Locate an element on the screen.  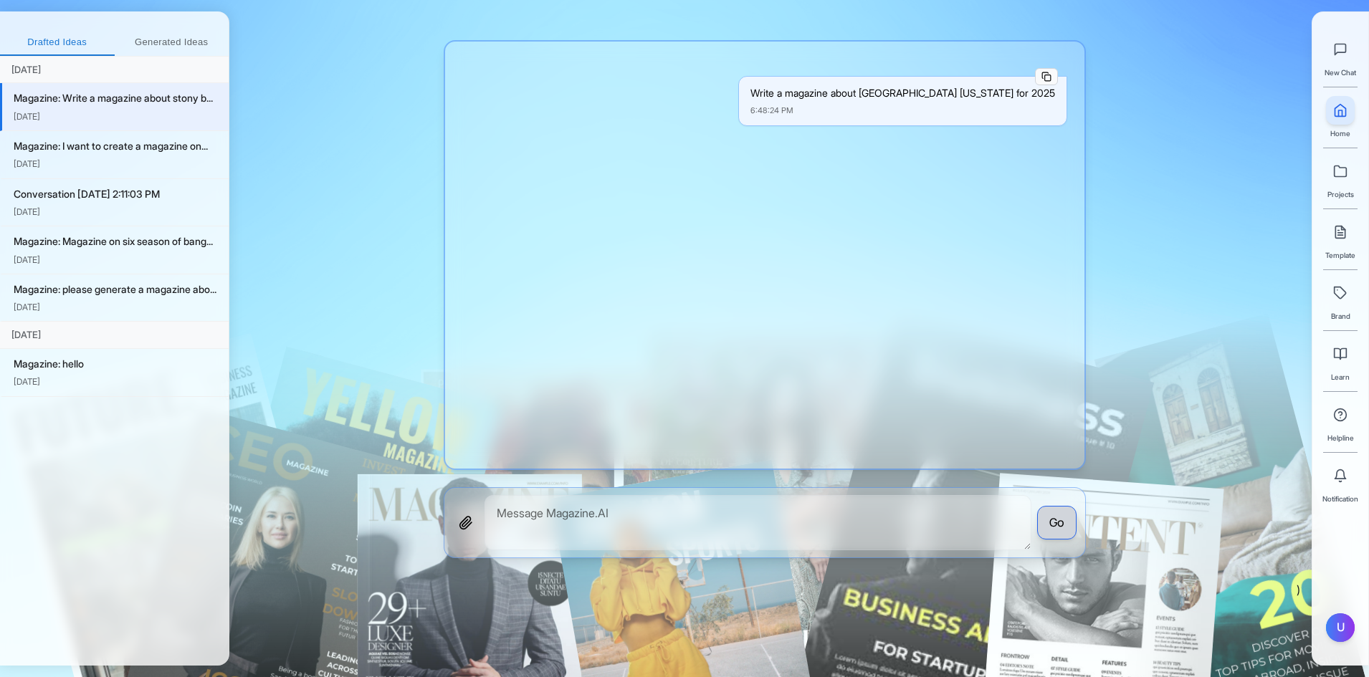
button: Generated Ideas is located at coordinates (172, 43).